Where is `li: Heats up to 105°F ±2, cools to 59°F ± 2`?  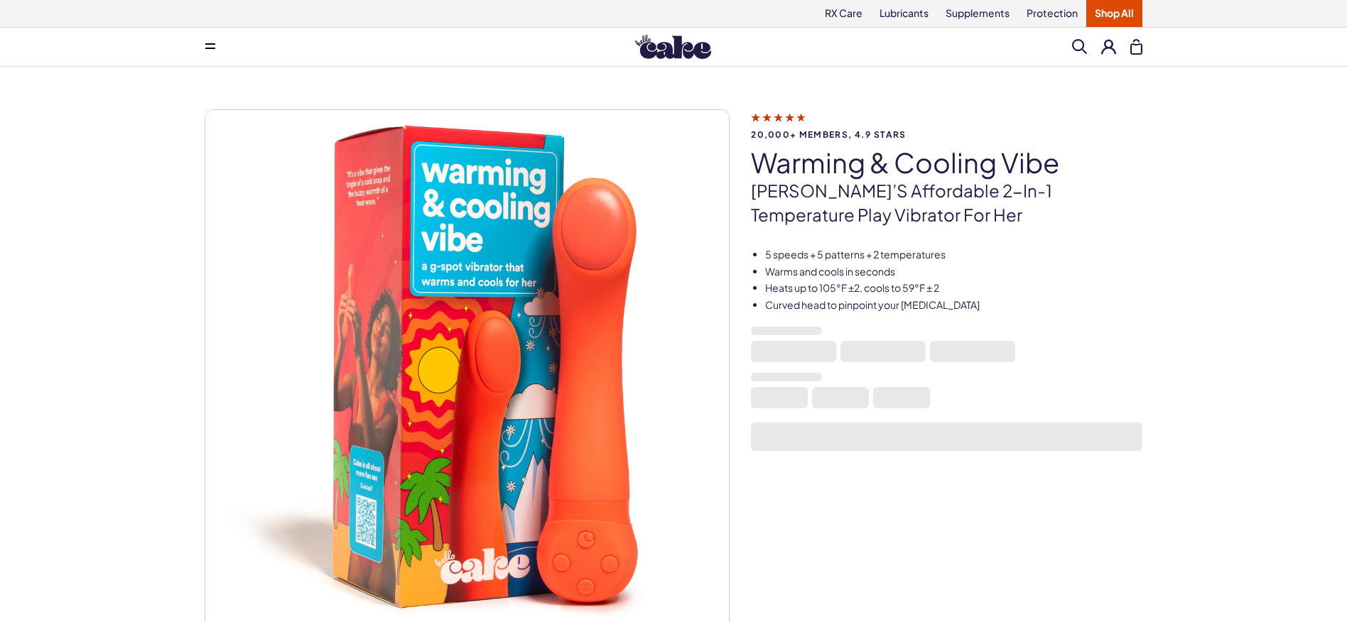
li: Heats up to 105°F ±2, cools to 59°F ± 2 is located at coordinates (953, 288).